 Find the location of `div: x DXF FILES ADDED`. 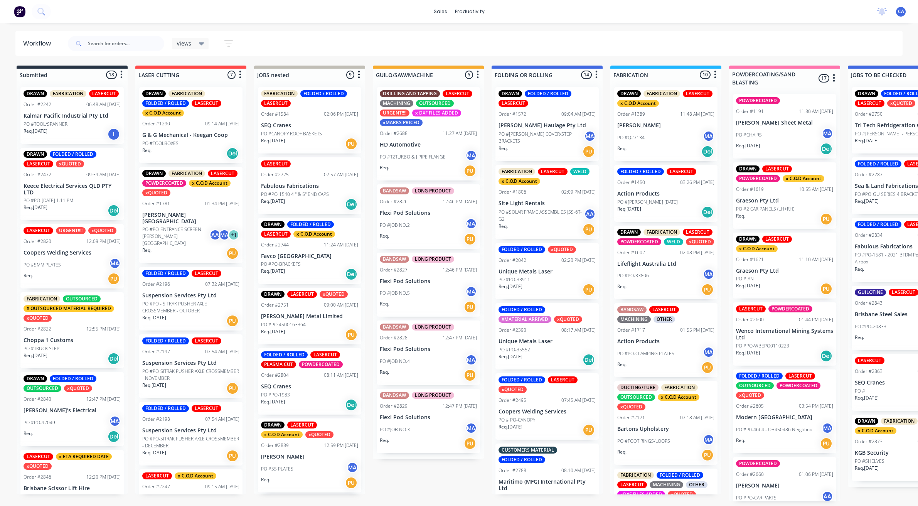

div: x DXF FILES ADDED is located at coordinates (437, 113).